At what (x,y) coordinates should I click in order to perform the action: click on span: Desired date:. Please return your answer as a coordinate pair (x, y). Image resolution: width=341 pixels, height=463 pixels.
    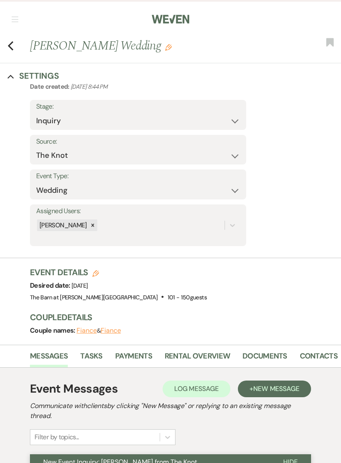
    Looking at the image, I should click on (51, 285).